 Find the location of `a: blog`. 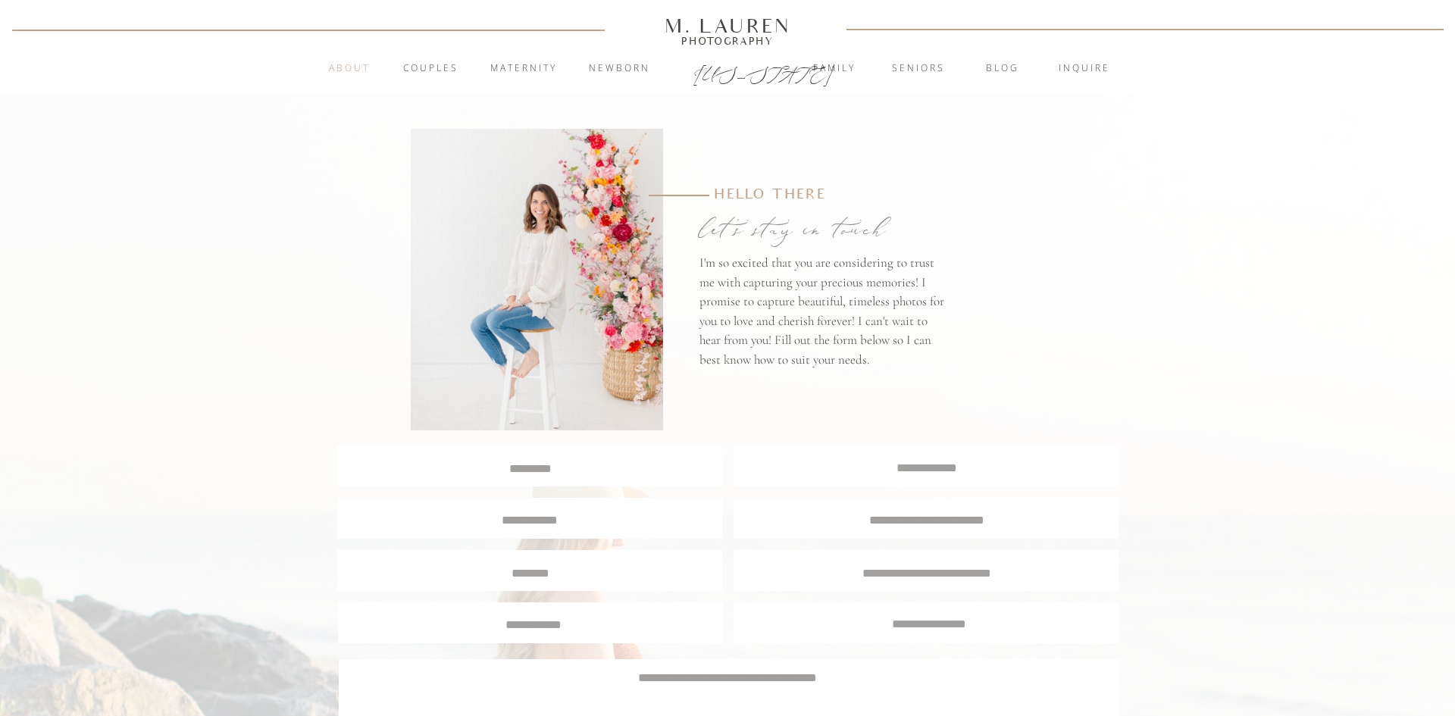

a: blog is located at coordinates (1003, 69).